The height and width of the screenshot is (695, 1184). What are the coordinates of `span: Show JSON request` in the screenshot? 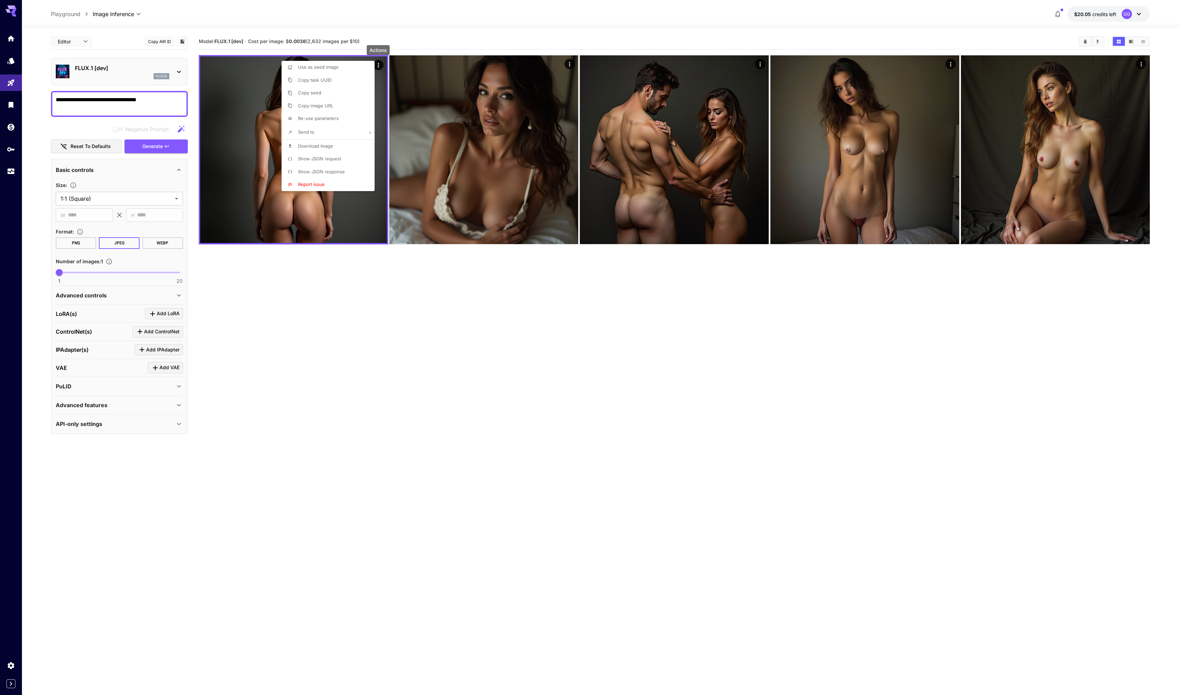 It's located at (320, 159).